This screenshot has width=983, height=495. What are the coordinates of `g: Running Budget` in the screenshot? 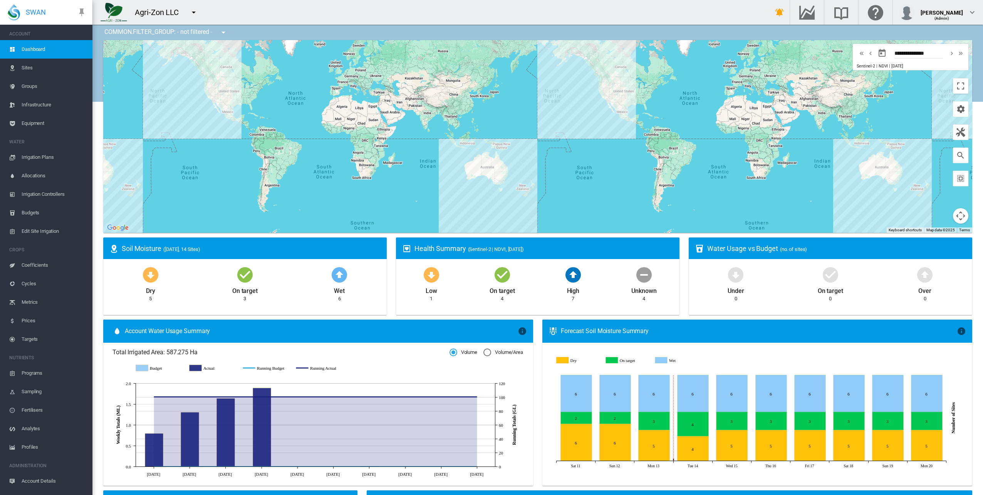 It's located at (266, 368).